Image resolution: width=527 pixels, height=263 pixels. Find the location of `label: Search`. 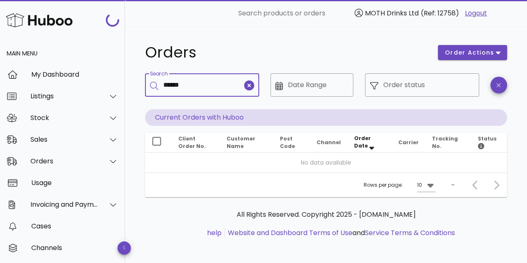

label: Search is located at coordinates (159, 74).